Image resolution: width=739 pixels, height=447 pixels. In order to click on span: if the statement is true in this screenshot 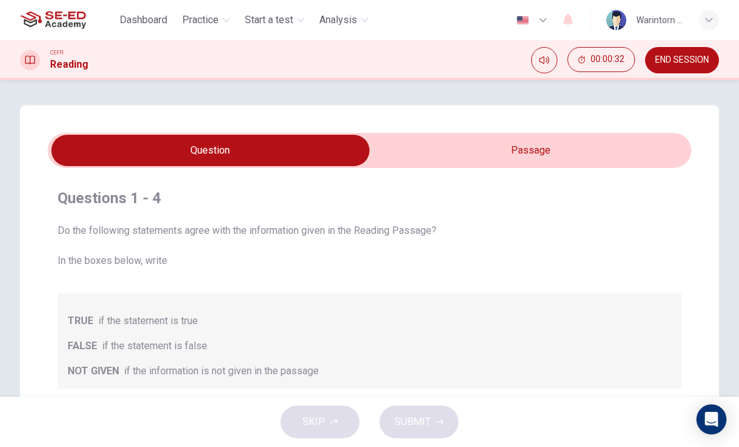, I will do `click(148, 321)`.